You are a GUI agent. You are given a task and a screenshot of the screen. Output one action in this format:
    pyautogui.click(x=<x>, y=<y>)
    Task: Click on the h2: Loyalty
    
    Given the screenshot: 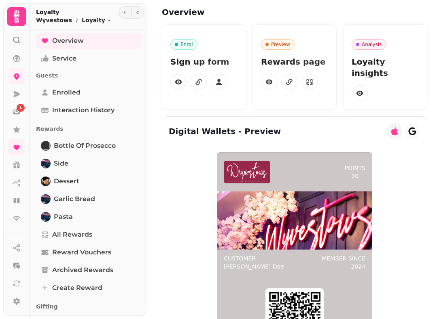 What is the action you would take?
    pyautogui.click(x=74, y=12)
    